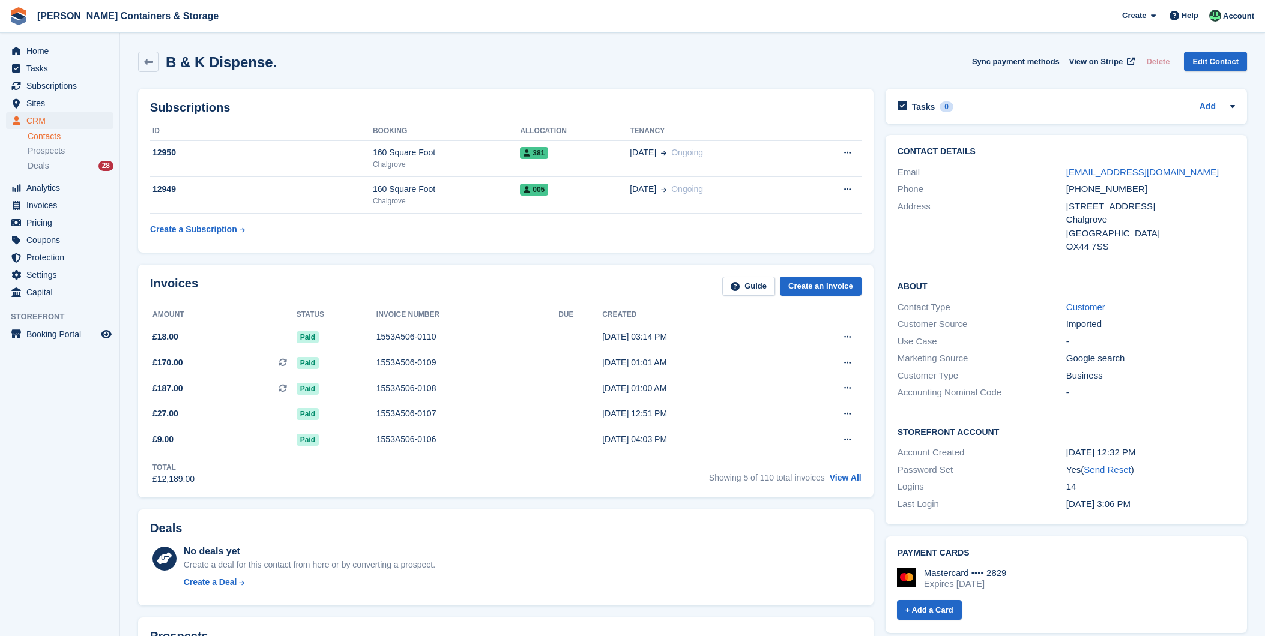  Describe the element at coordinates (1215, 61) in the screenshot. I see `a: Edit Contact` at that location.